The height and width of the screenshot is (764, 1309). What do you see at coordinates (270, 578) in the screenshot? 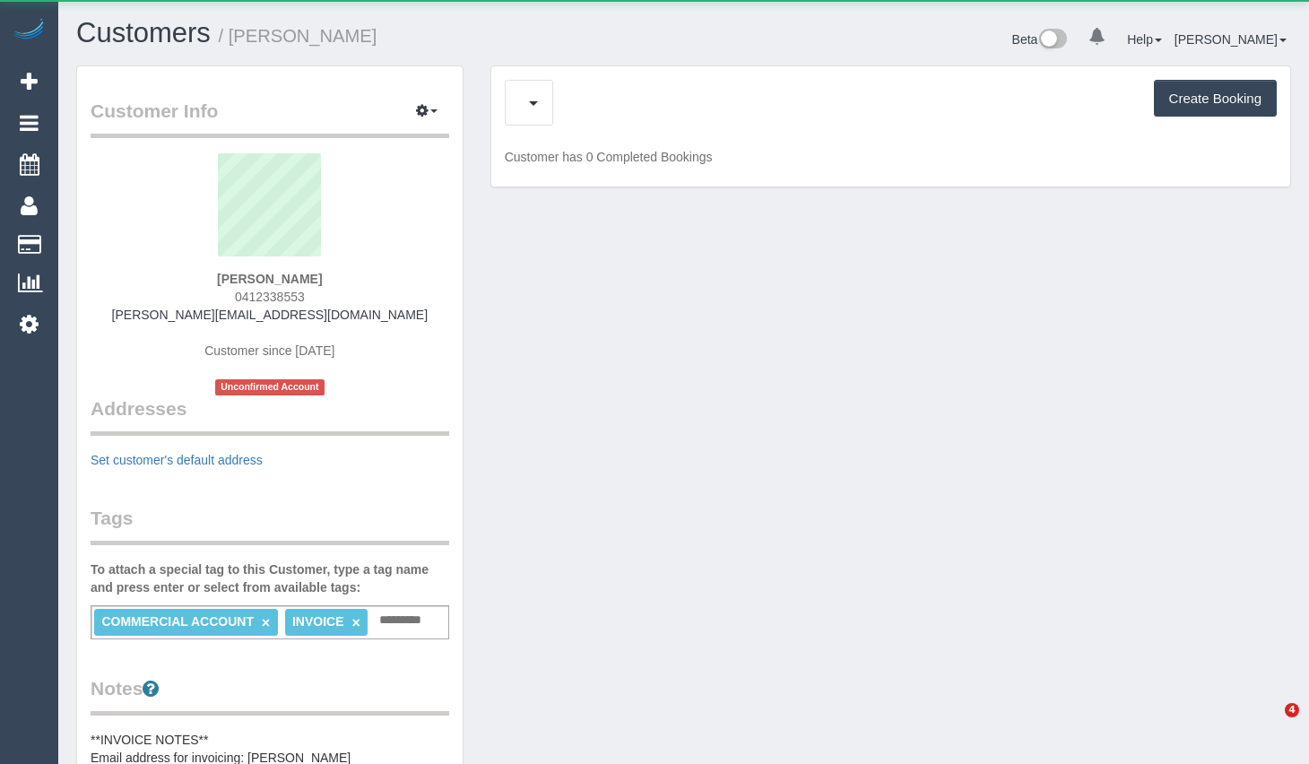
I see `label: To attach a special tag to this Customer, type a tag name and press enter or select from availabl...` at bounding box center [270, 578].